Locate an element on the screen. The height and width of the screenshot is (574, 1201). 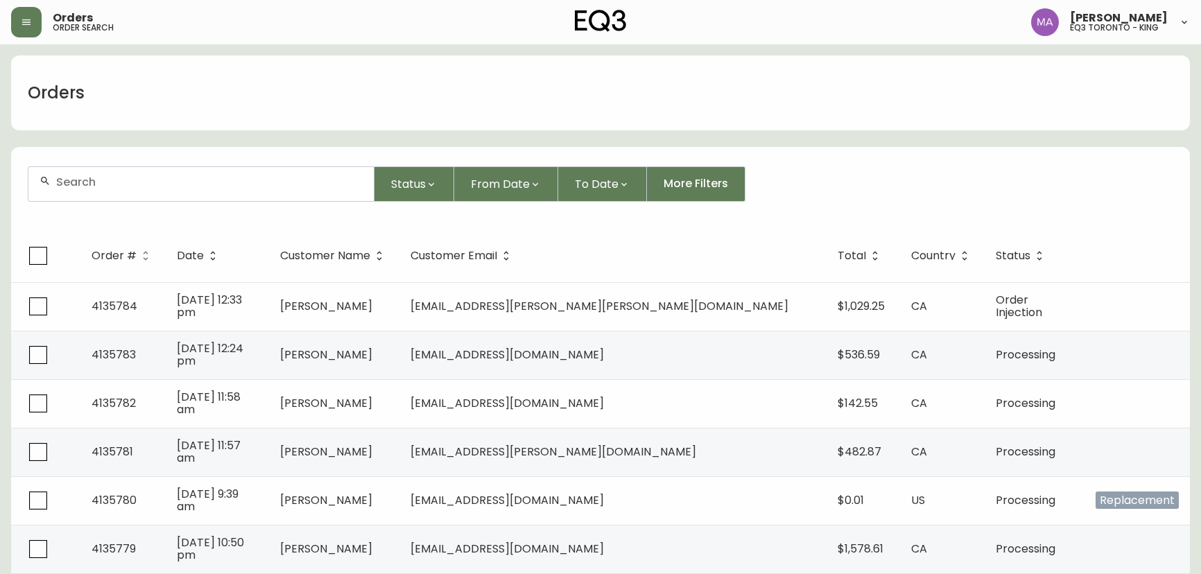
span: Orders is located at coordinates (73, 18).